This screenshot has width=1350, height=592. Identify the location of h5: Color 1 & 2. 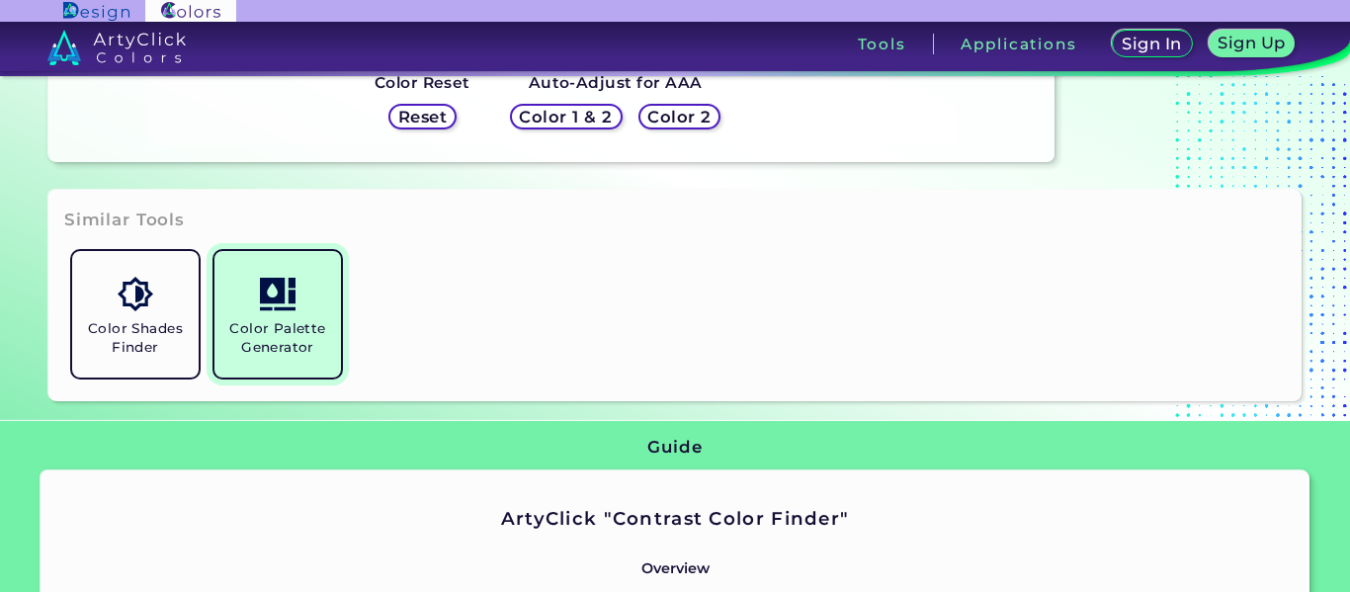
(565, 117).